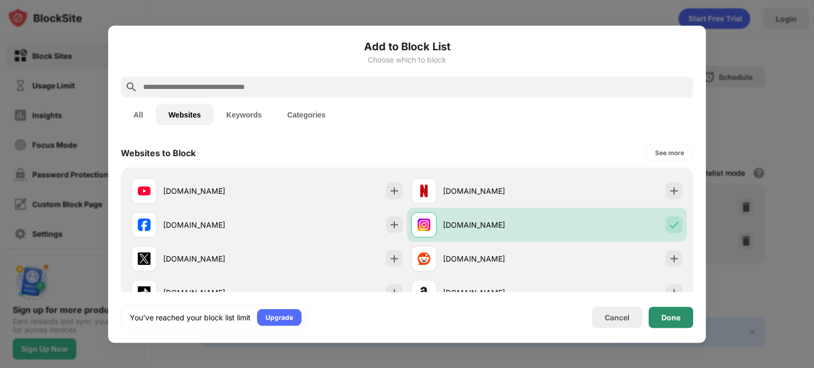  What do you see at coordinates (184, 114) in the screenshot?
I see `button: Websites` at bounding box center [184, 114].